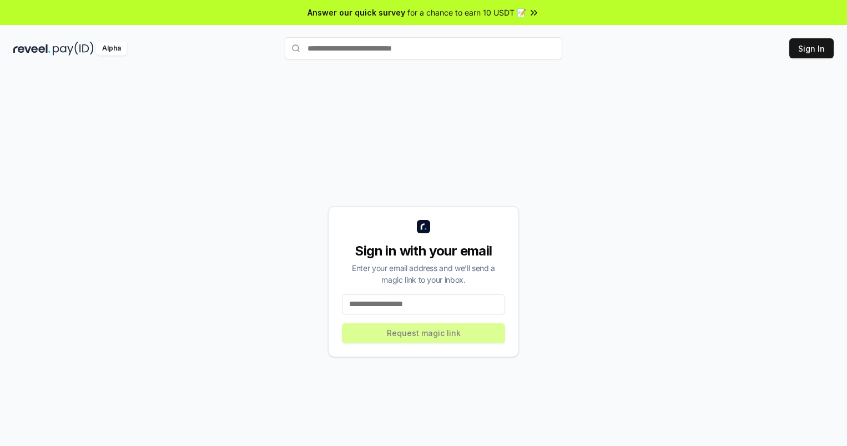 Image resolution: width=847 pixels, height=446 pixels. I want to click on div: Alpha, so click(112, 48).